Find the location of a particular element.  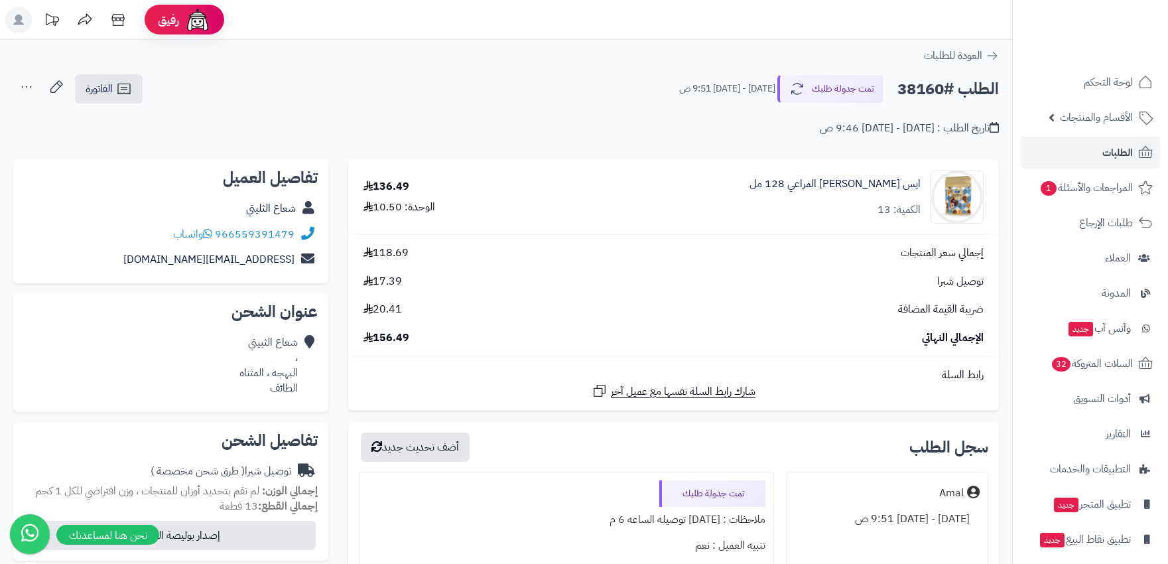

a: التطبيقات والخدمات is located at coordinates (1090, 469).